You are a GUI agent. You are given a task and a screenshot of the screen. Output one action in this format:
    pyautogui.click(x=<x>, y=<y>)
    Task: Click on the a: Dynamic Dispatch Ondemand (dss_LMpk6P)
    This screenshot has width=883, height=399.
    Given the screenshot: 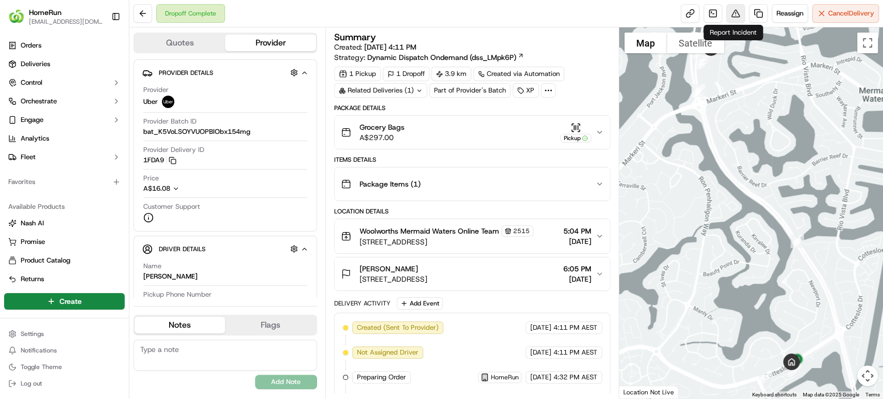 What is the action you would take?
    pyautogui.click(x=445, y=57)
    